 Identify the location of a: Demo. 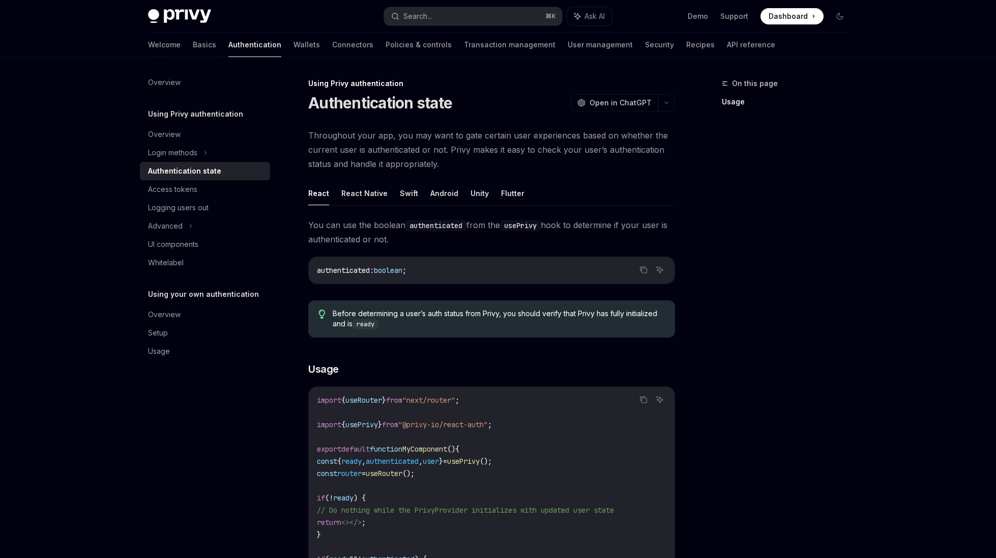
(698, 16).